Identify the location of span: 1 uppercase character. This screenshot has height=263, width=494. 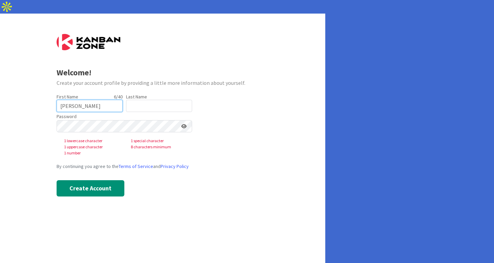
(92, 147).